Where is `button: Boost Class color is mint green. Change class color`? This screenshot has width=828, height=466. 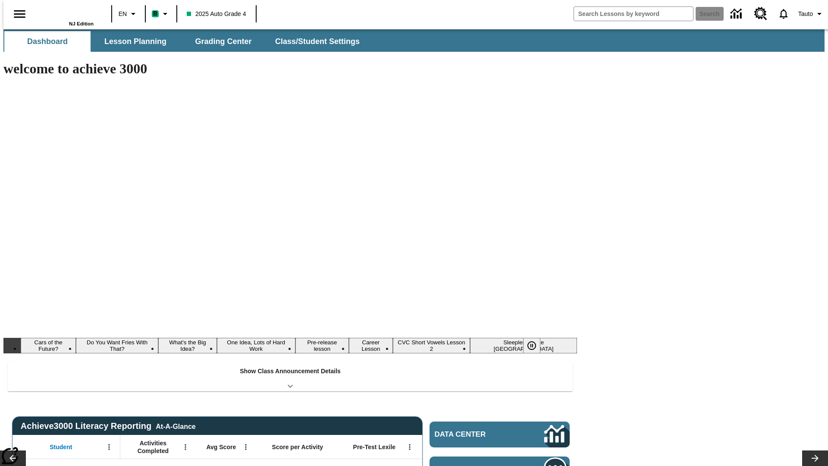 button: Boost Class color is mint green. Change class color is located at coordinates (161, 14).